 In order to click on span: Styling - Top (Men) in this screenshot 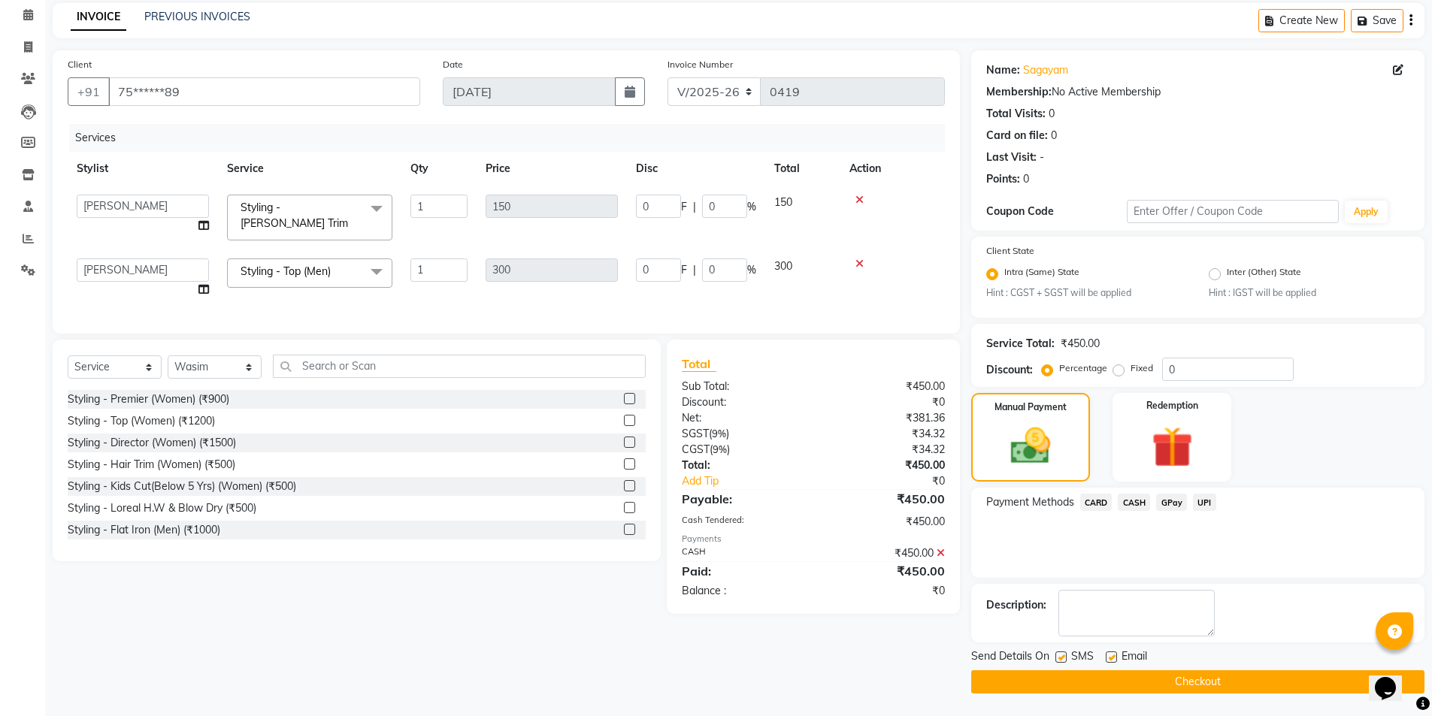, I will do `click(286, 271)`.